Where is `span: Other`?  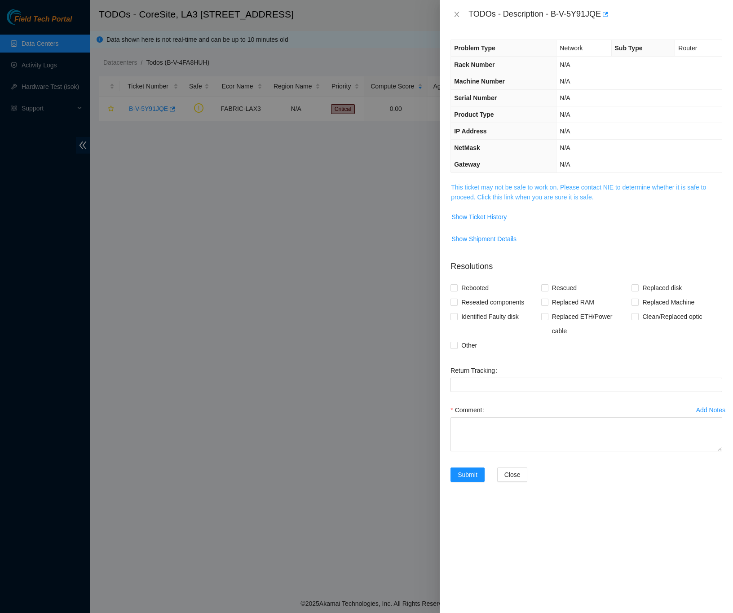 span: Other is located at coordinates (469, 345).